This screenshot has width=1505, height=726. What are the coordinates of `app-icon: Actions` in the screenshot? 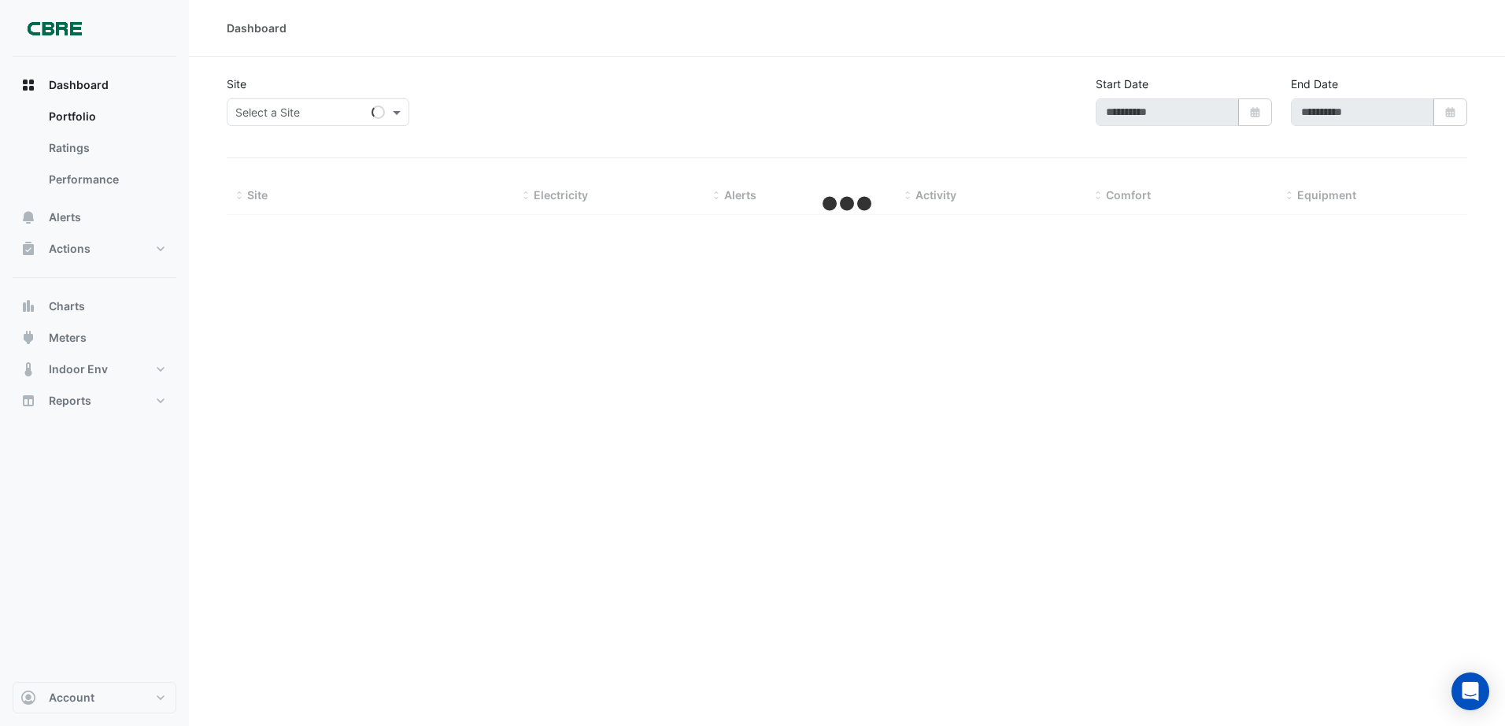 It's located at (28, 249).